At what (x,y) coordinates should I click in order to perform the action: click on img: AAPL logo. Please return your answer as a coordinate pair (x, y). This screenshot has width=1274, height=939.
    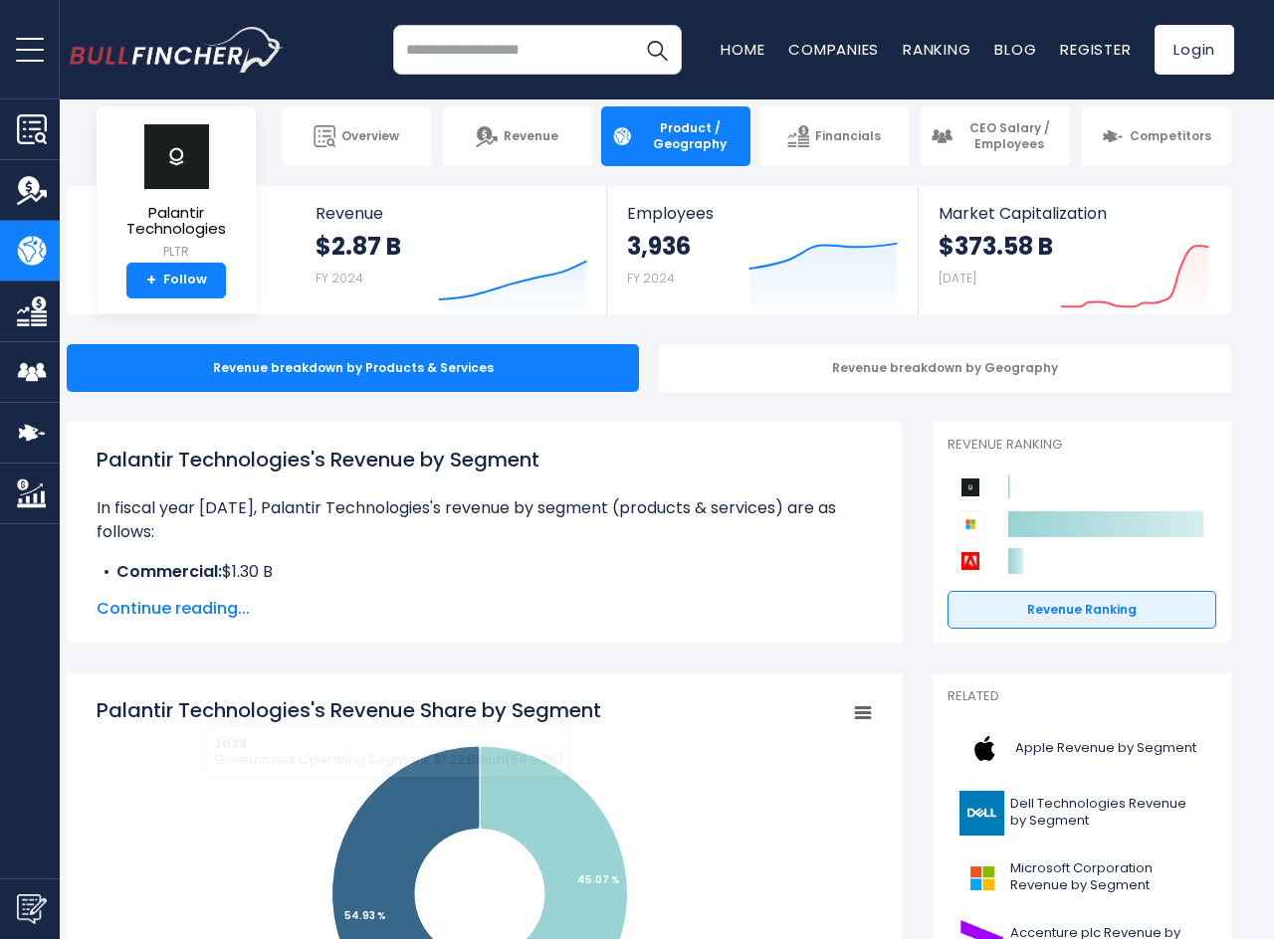
    Looking at the image, I should click on (984, 748).